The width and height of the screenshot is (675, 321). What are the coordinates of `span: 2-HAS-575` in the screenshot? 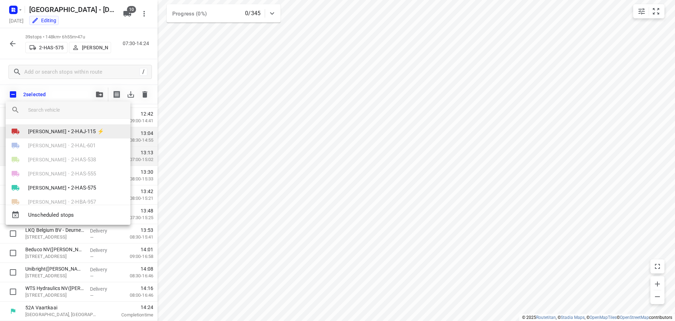 It's located at (83, 188).